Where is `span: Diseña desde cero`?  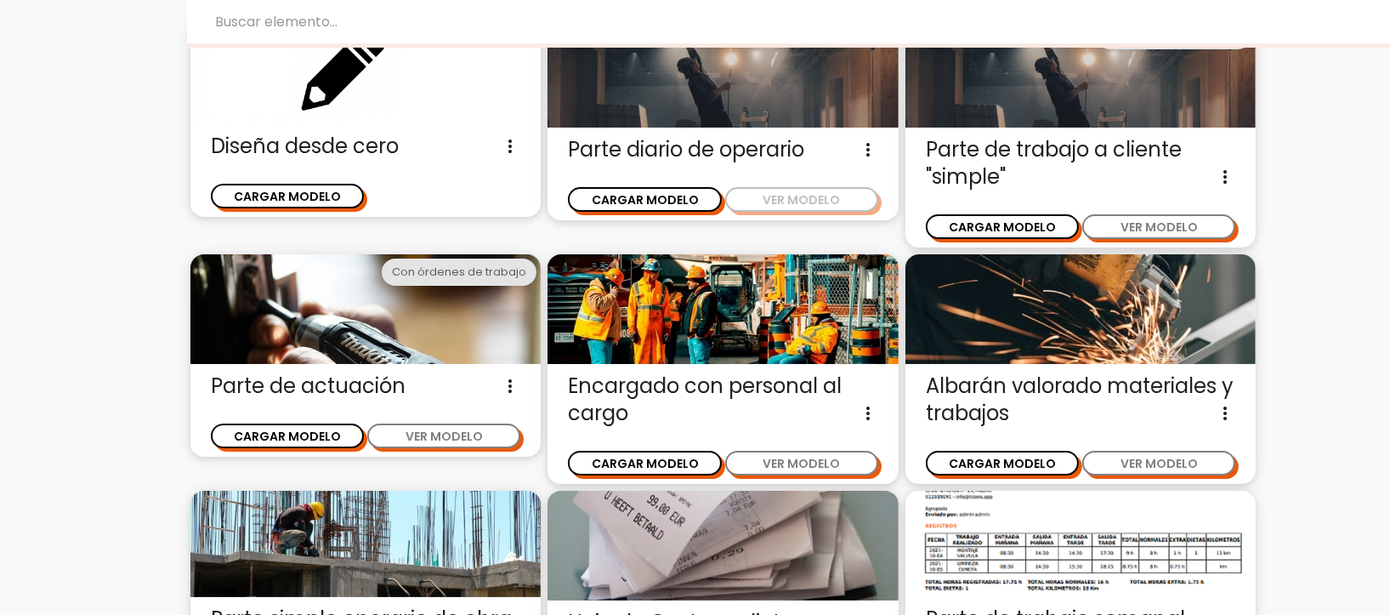
span: Diseña desde cero is located at coordinates (366, 146).